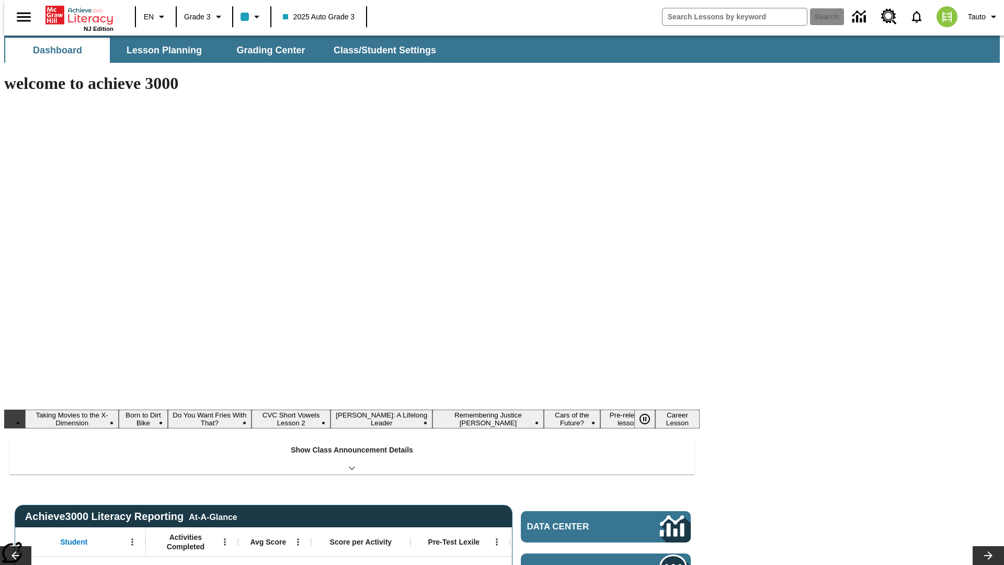  What do you see at coordinates (79, 15) in the screenshot?
I see `a: Home` at bounding box center [79, 15].